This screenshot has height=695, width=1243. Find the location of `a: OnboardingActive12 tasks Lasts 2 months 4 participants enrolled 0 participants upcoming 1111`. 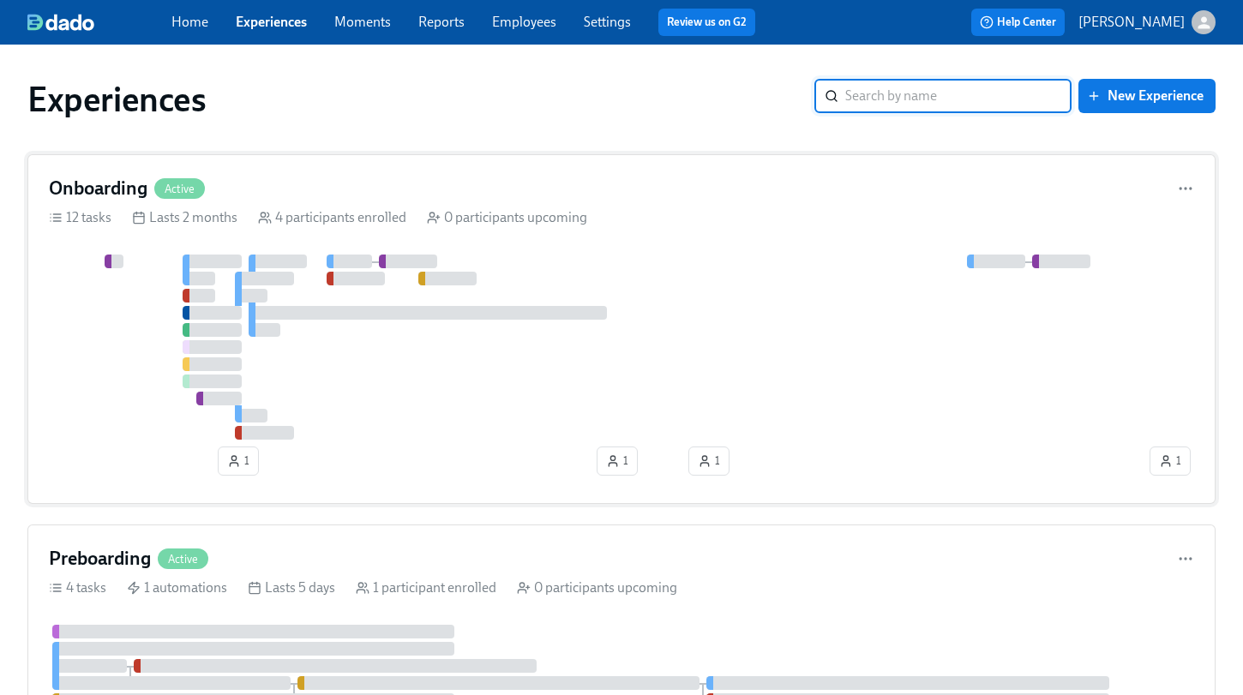

a: OnboardingActive12 tasks Lasts 2 months 4 participants enrolled 0 participants upcoming 1111 is located at coordinates (622, 329).